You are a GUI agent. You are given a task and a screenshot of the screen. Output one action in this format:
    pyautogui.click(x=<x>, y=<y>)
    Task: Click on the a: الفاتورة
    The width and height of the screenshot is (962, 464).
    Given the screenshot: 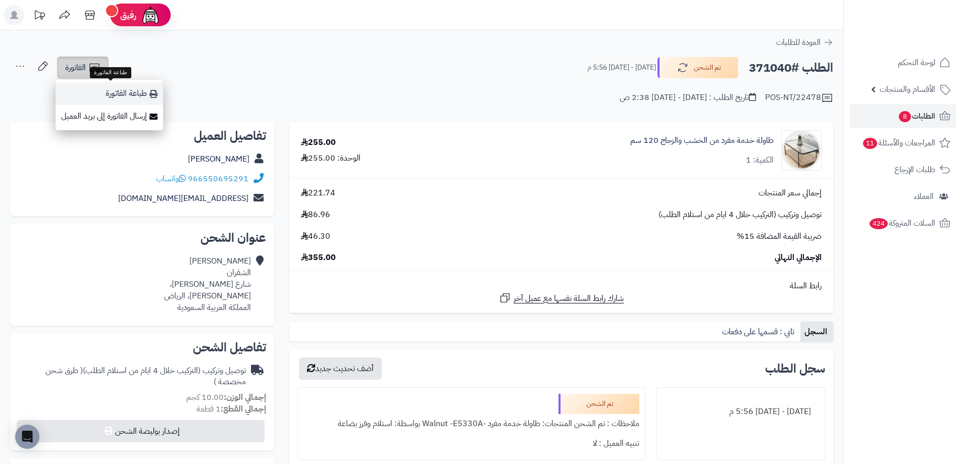 What is the action you would take?
    pyautogui.click(x=83, y=68)
    